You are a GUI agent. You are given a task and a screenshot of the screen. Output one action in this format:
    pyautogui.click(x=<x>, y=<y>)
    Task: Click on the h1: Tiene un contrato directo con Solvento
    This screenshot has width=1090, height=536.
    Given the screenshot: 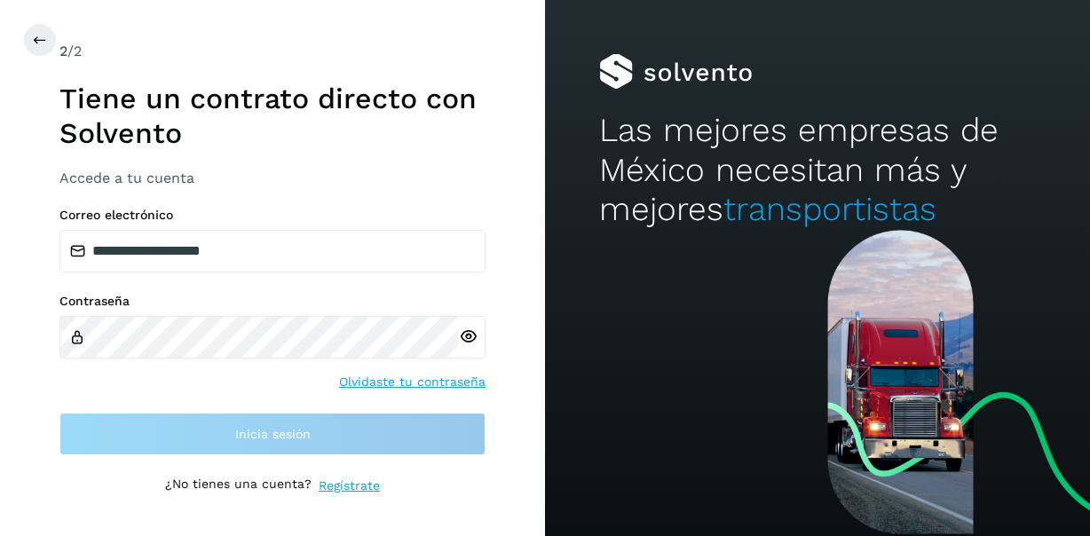 What is the action you would take?
    pyautogui.click(x=273, y=115)
    